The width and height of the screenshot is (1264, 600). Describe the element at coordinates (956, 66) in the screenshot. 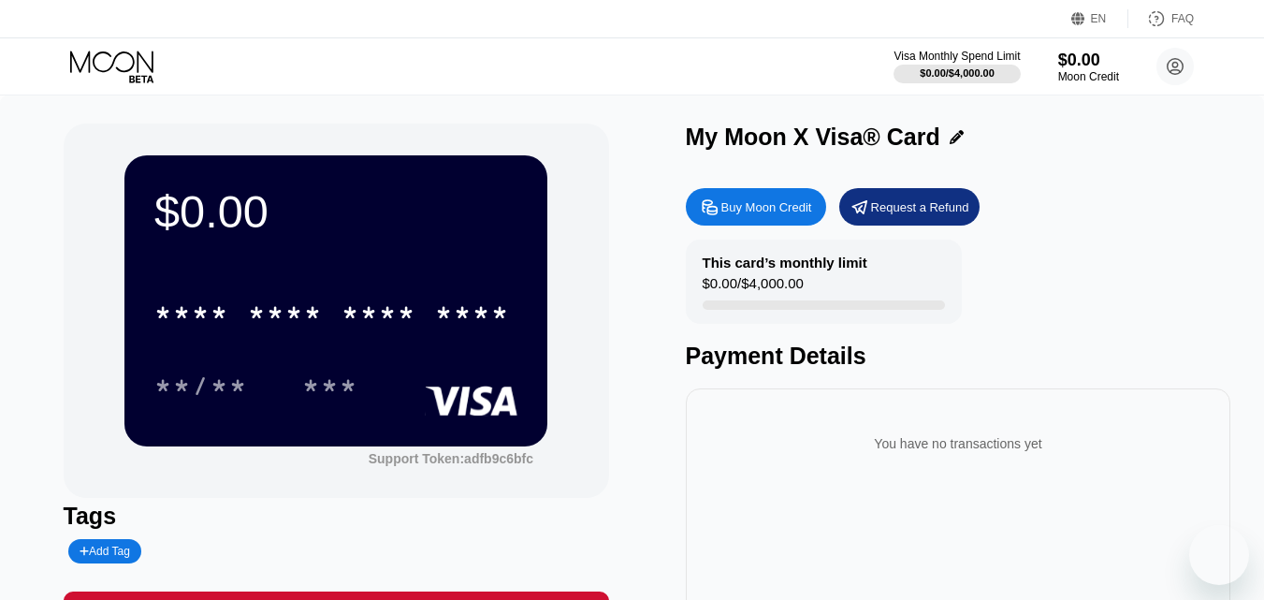

I see `div: Visa Monthly Spend Limit$0.00/$4,000.00` at that location.